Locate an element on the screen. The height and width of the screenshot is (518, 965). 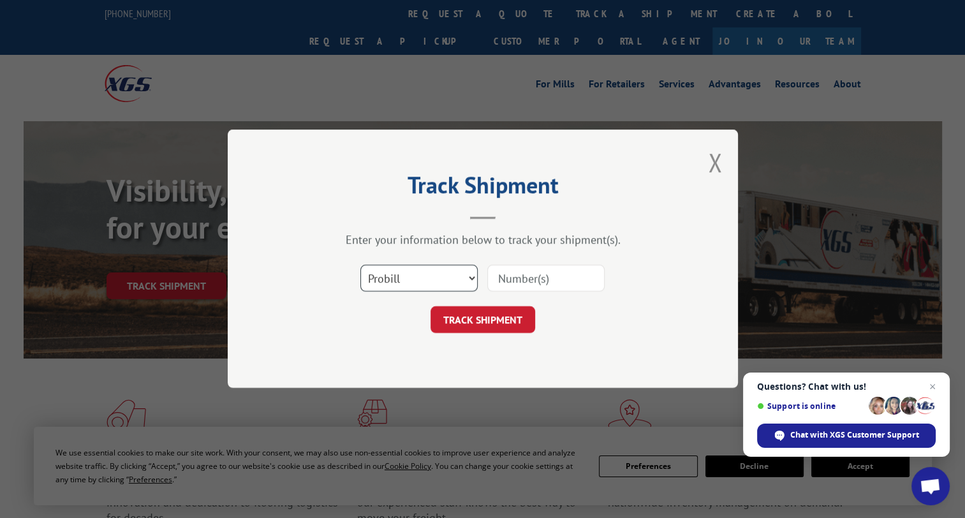
span: Questions? Chat with us! is located at coordinates (847, 387).